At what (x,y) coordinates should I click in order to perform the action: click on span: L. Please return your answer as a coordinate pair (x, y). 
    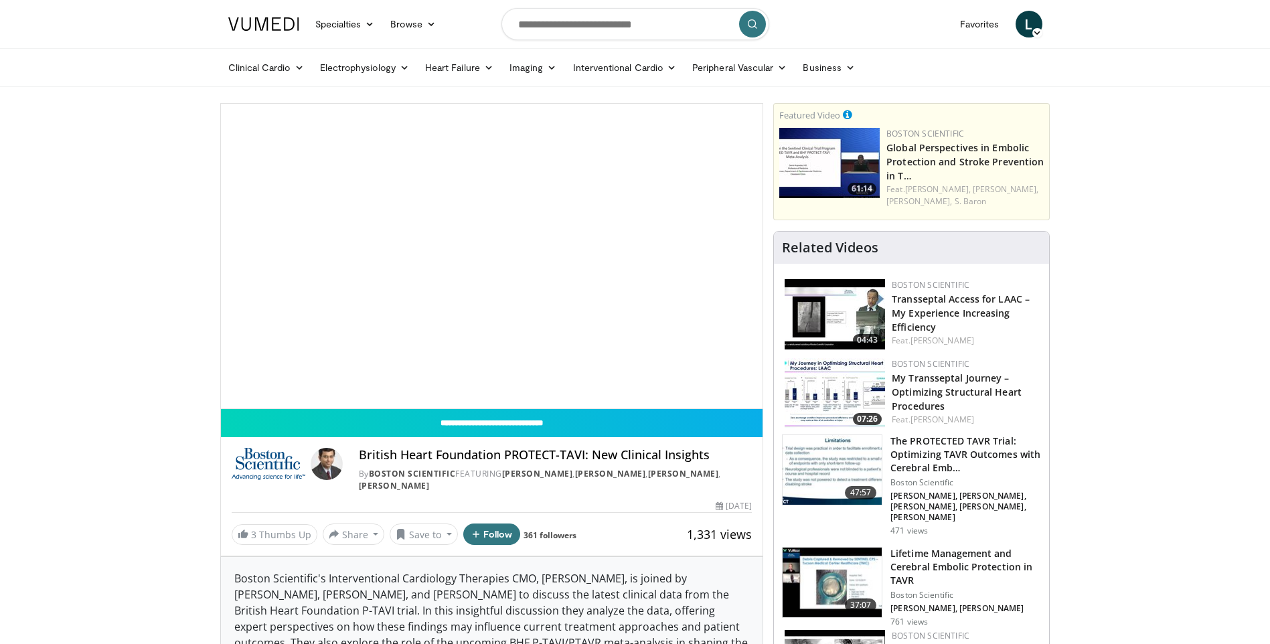
    Looking at the image, I should click on (1029, 24).